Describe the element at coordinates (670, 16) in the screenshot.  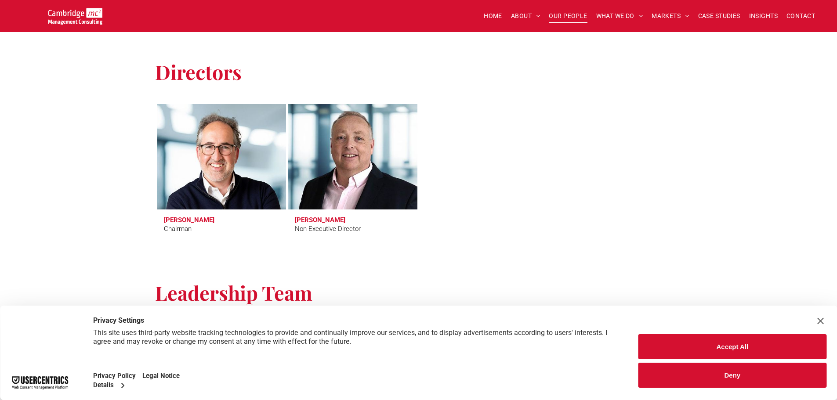
I see `a: MARKETS` at that location.